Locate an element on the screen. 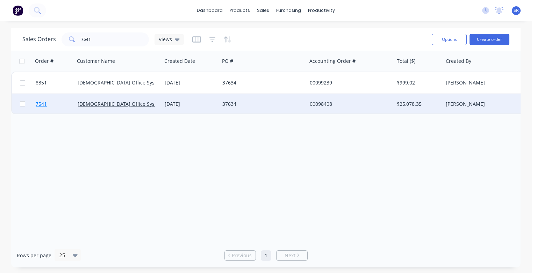 This screenshot has width=537, height=273. div: productivity is located at coordinates (321, 10).